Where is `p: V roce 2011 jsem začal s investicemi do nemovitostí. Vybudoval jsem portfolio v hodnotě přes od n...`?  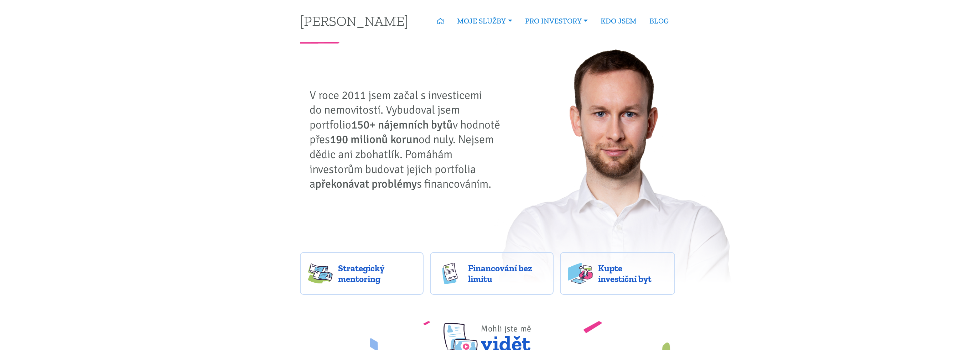
p: V roce 2011 jsem začal s investicemi do nemovitostí. Vybudoval jsem portfolio v hodnotě přes od n... is located at coordinates (407, 140).